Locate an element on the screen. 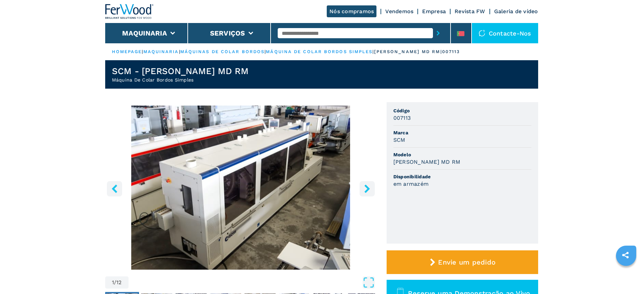 This screenshot has width=643, height=294. span: 12 is located at coordinates (119, 282).